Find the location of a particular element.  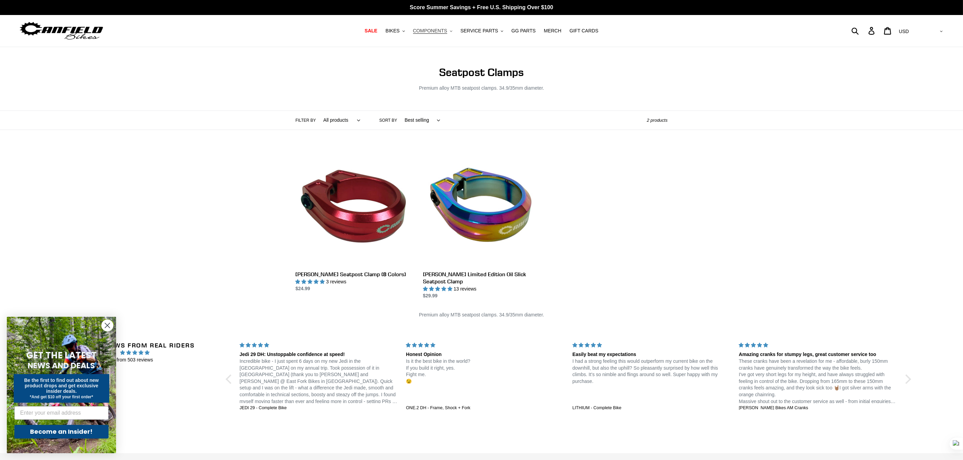

button: SERVICE PARTS is located at coordinates (482, 31).